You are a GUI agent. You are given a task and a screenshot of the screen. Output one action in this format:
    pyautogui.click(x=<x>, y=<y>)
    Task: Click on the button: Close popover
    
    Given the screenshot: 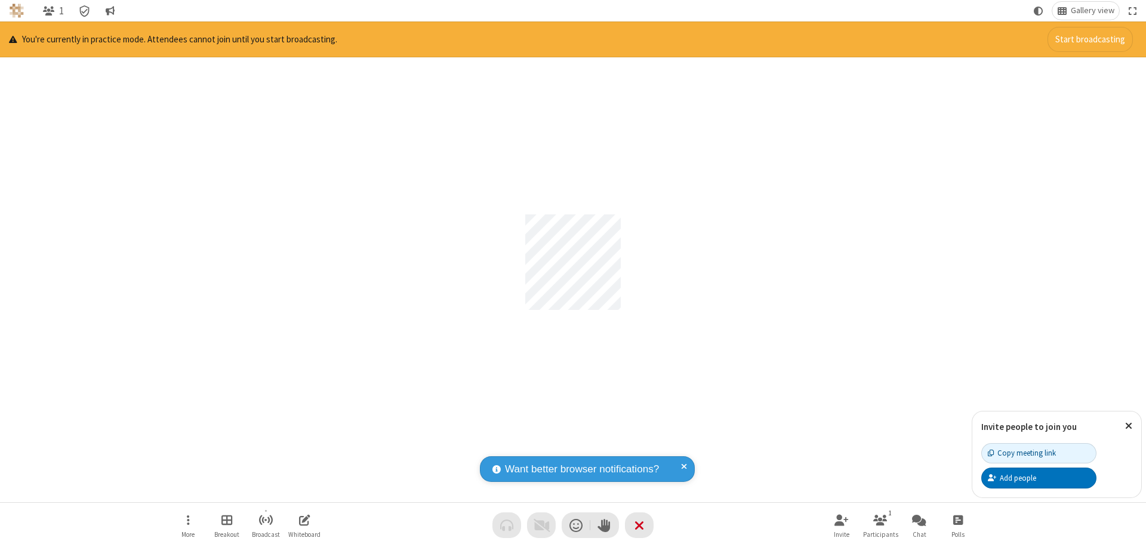 What is the action you would take?
    pyautogui.click(x=1129, y=426)
    